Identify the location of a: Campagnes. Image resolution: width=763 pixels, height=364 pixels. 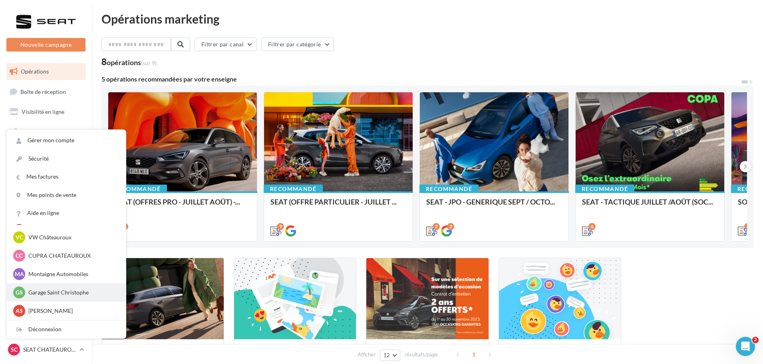
(46, 132).